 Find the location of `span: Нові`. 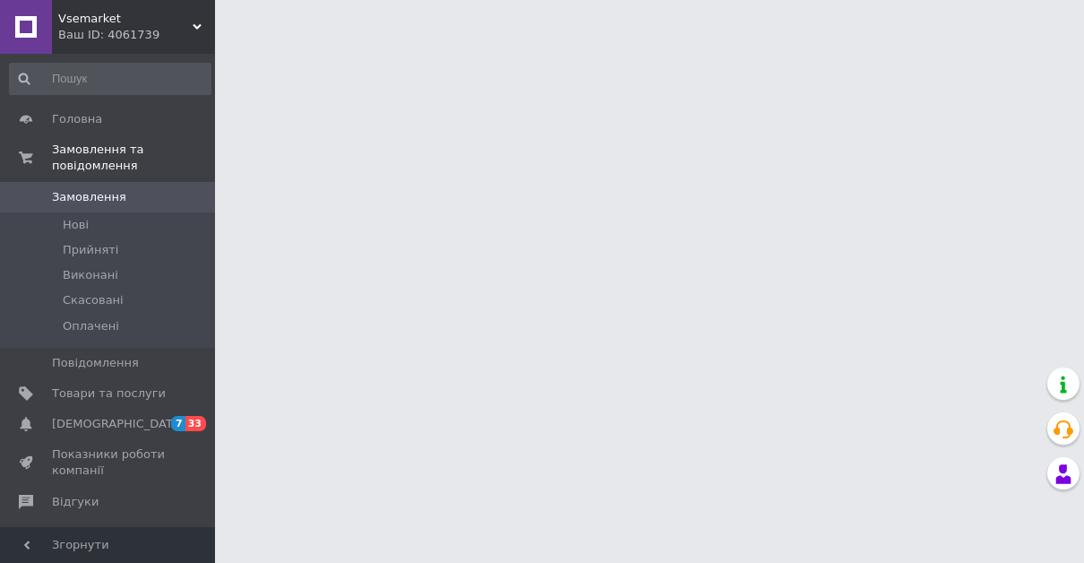

span: Нові is located at coordinates (75, 225).